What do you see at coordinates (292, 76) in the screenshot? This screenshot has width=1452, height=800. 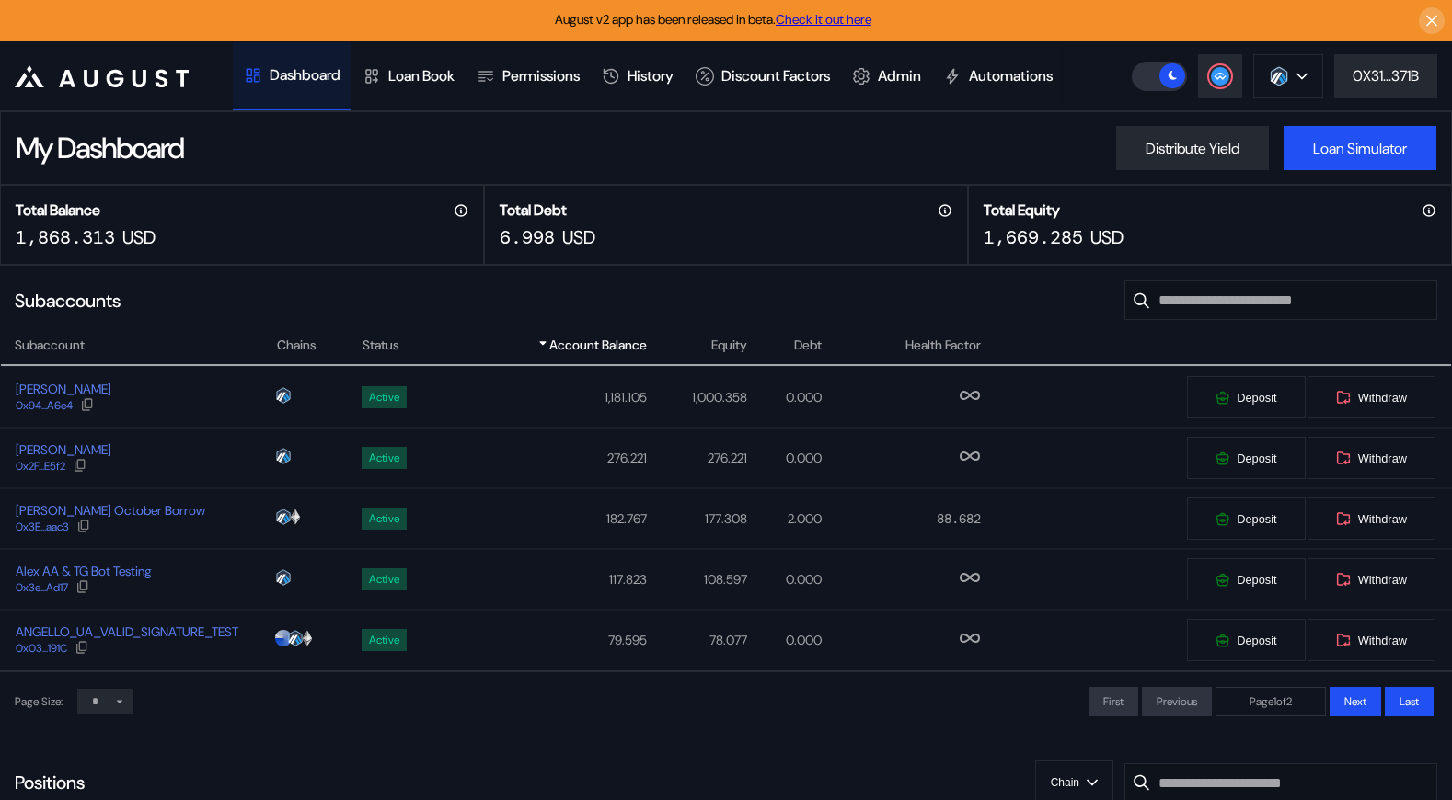 I see `a: Dashboard` at bounding box center [292, 76].